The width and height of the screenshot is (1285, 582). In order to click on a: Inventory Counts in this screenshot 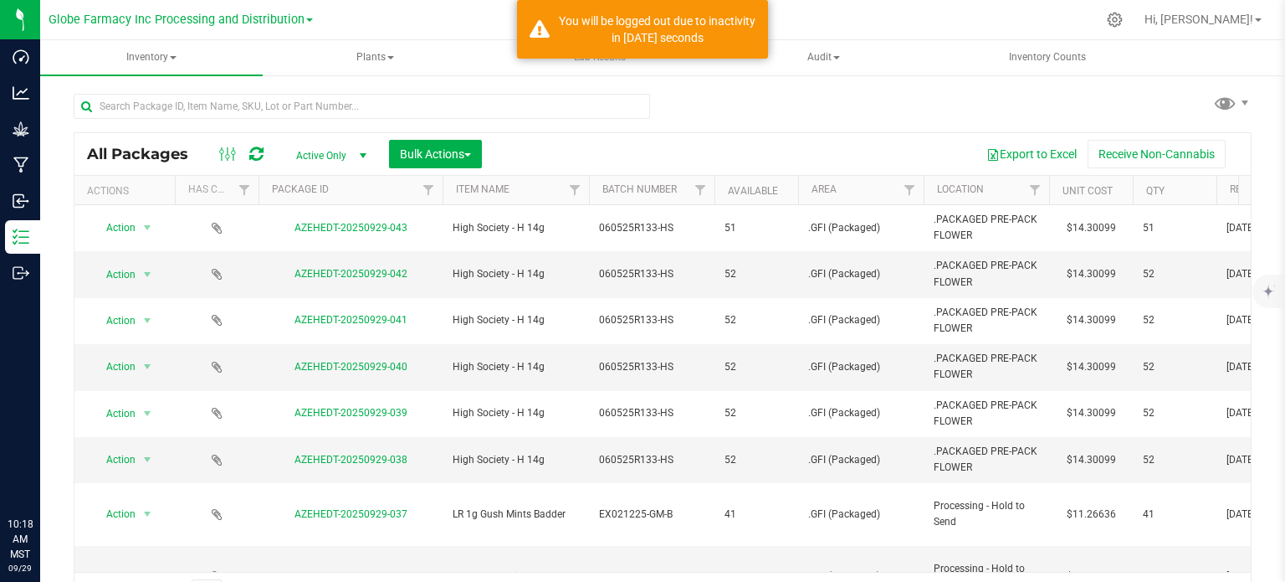, I will do `click(1048, 58)`.